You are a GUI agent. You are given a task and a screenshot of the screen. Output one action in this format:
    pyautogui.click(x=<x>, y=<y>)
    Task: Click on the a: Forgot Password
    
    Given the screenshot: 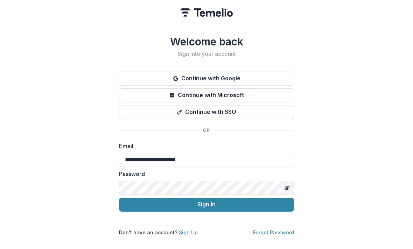 What is the action you would take?
    pyautogui.click(x=273, y=233)
    